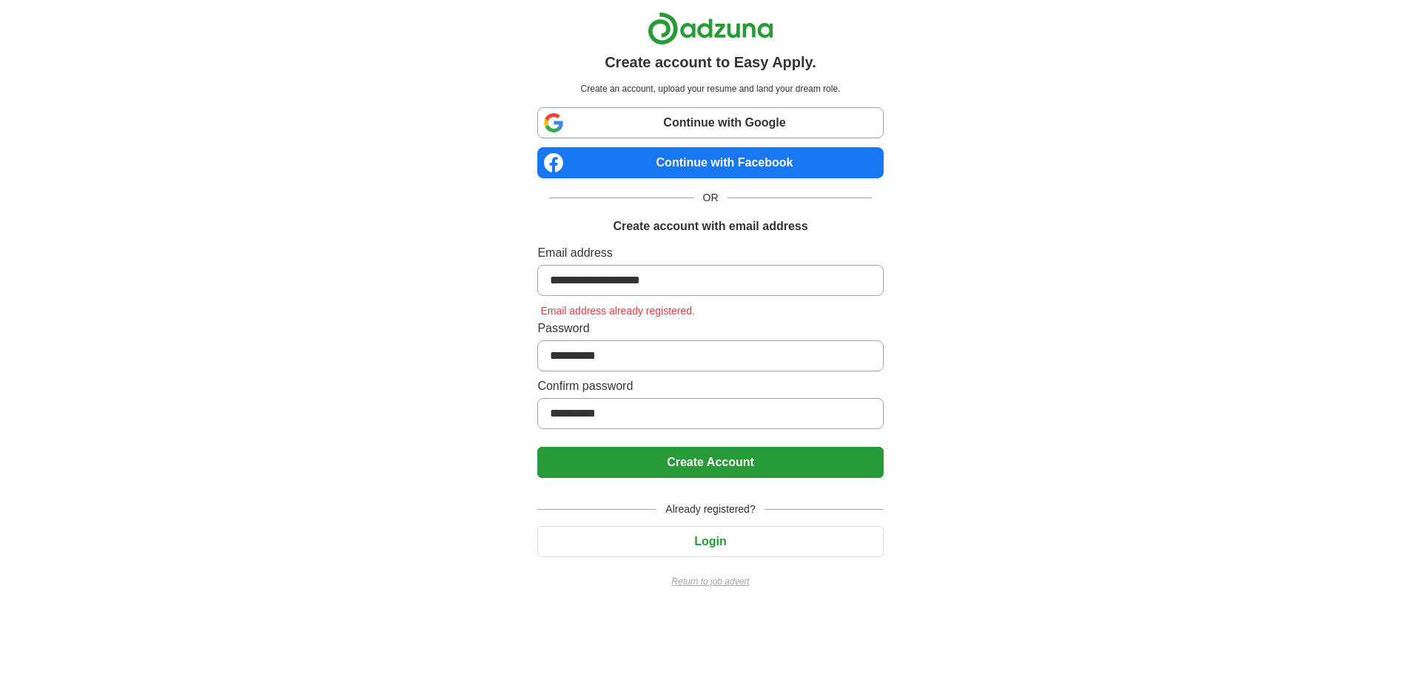 This screenshot has width=1421, height=674. Describe the element at coordinates (710, 198) in the screenshot. I see `span: OR` at that location.